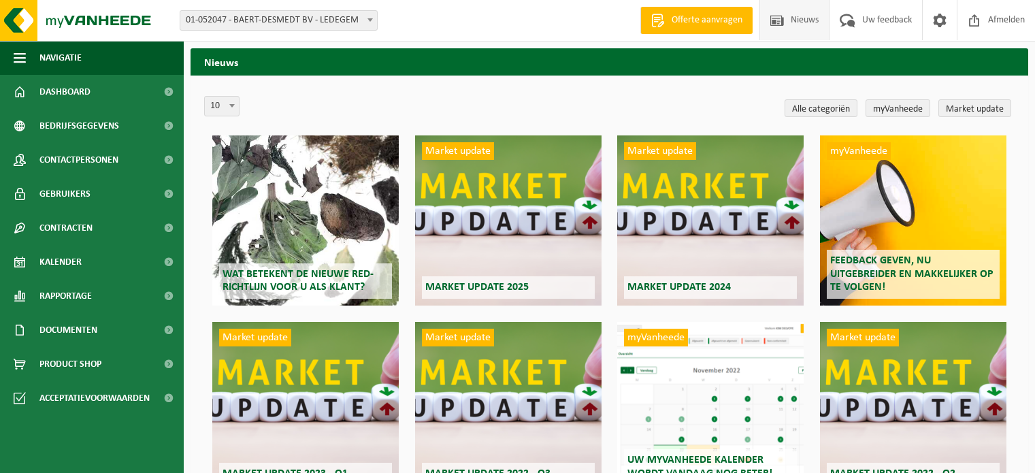 Image resolution: width=1035 pixels, height=473 pixels. What do you see at coordinates (306, 220) in the screenshot?
I see `a: Wat betekent de nieuwe RED-richtlijn voor u als klant?` at bounding box center [306, 220].